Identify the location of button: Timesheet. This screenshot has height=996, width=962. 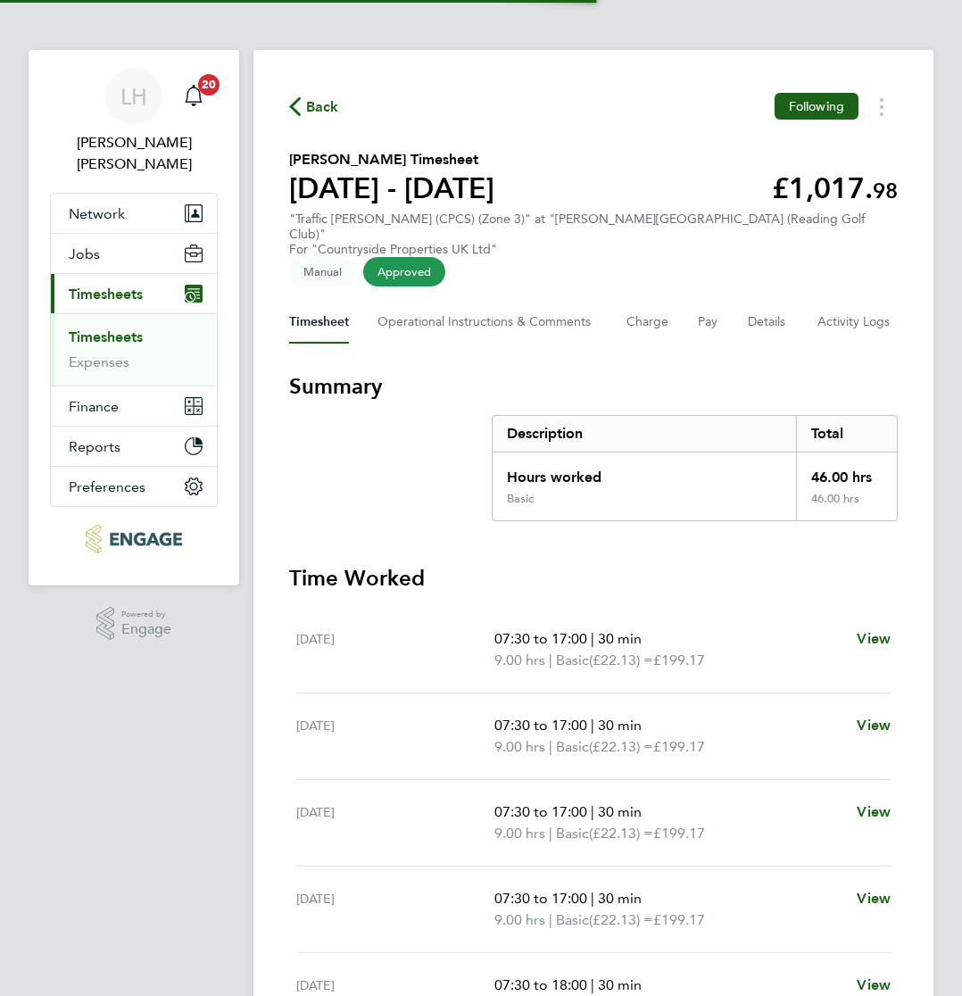
(319, 322).